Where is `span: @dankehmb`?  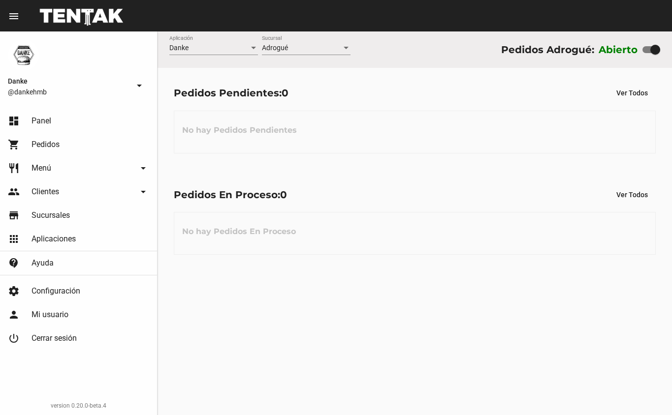
span: @dankehmb is located at coordinates (68, 92).